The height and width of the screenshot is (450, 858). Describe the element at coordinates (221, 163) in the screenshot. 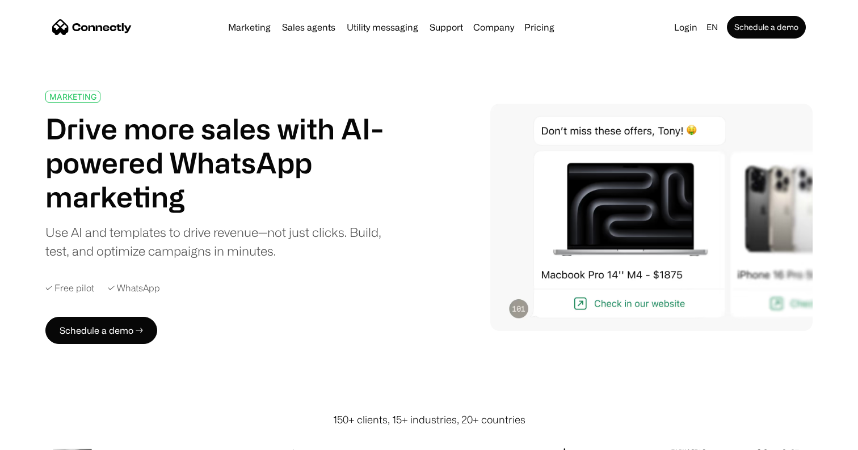

I see `h1: Drive more sales with AI-powered WhatsApp marketing` at that location.